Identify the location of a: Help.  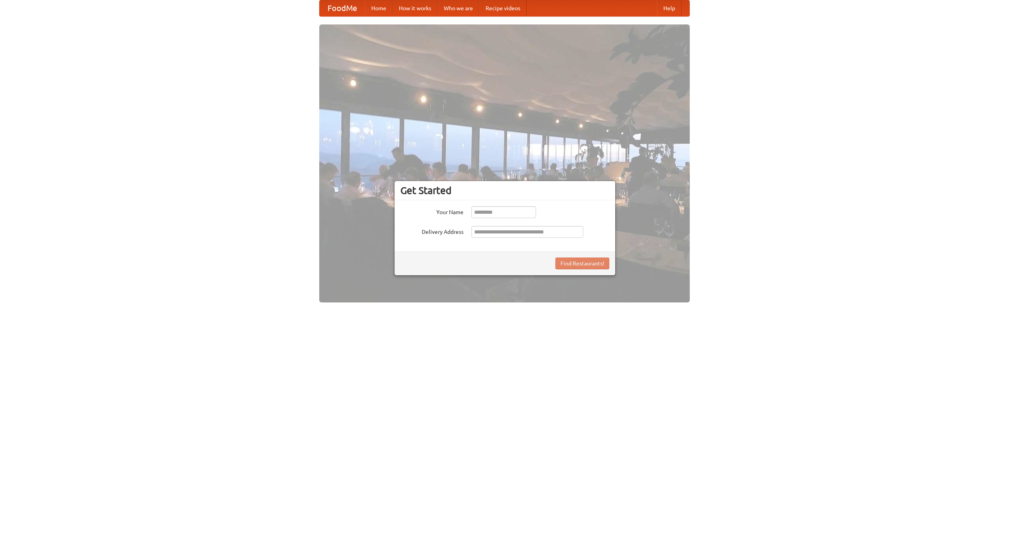
(670, 8).